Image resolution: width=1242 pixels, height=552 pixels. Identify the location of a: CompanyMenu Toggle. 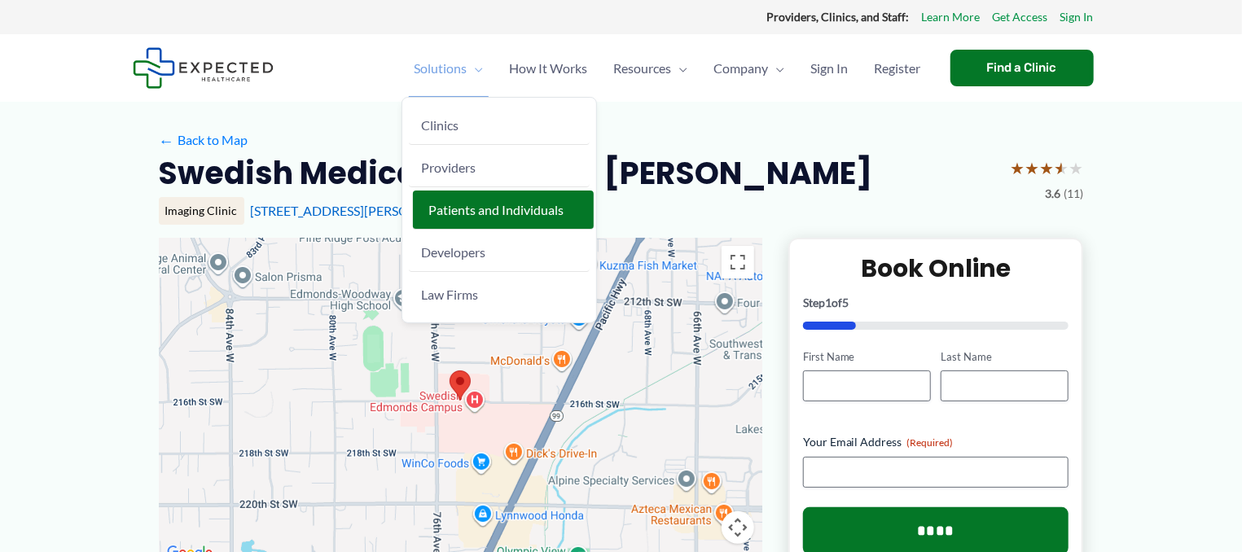
(749, 68).